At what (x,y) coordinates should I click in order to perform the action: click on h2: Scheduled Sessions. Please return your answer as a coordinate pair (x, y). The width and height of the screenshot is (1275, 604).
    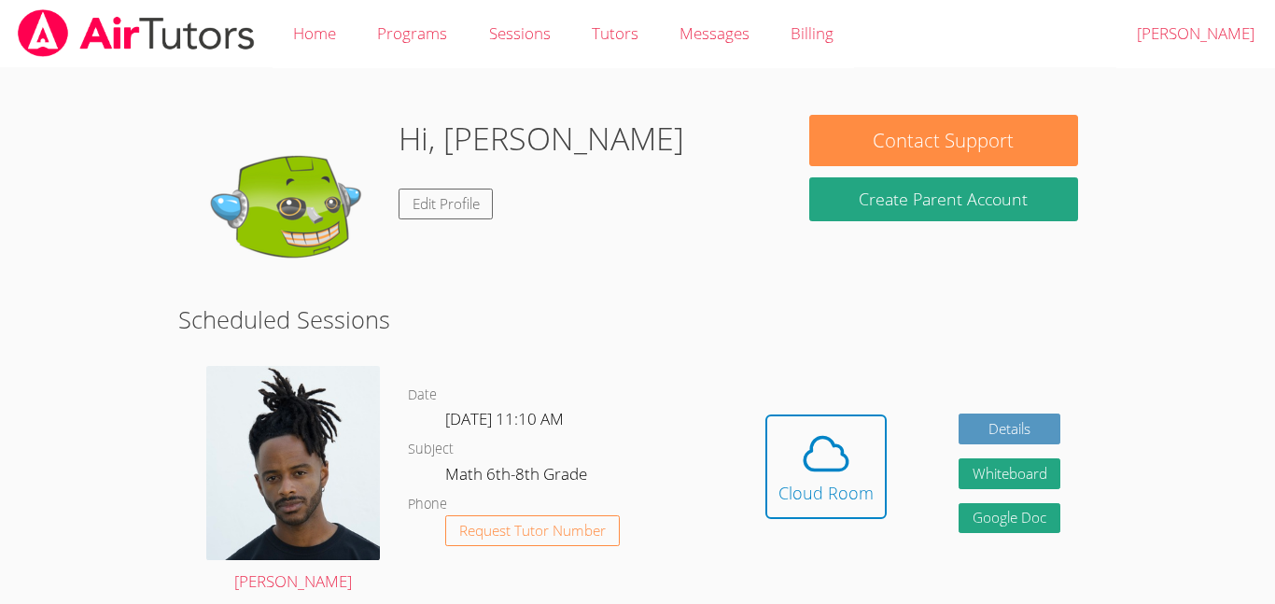
    Looking at the image, I should click on (638, 319).